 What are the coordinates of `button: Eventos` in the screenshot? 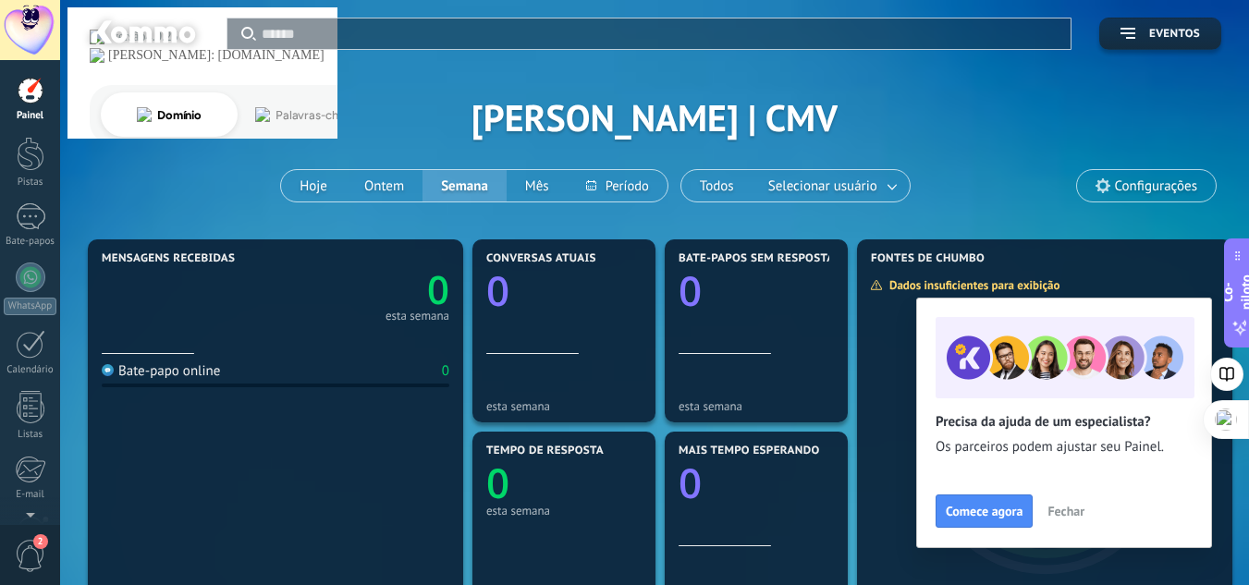 It's located at (1161, 33).